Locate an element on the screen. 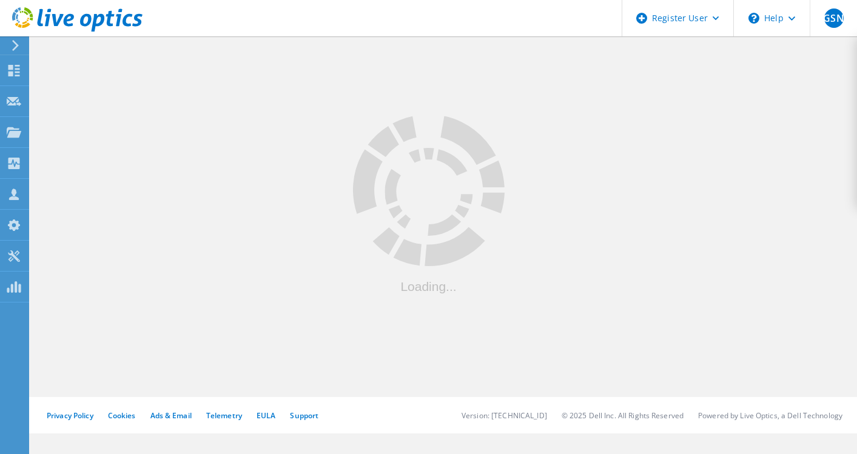  li: © 2025 Dell Inc. All Rights Reserved is located at coordinates (622, 415).